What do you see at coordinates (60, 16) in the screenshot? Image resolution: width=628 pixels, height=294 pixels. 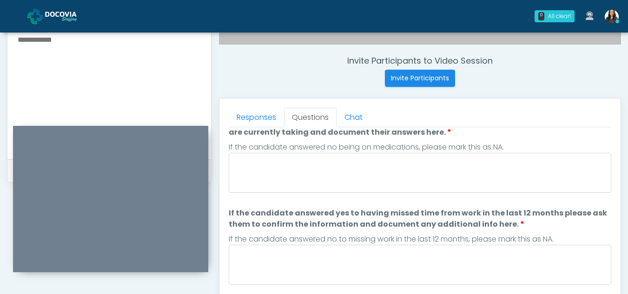 I see `a: Docovia` at bounding box center [60, 16].